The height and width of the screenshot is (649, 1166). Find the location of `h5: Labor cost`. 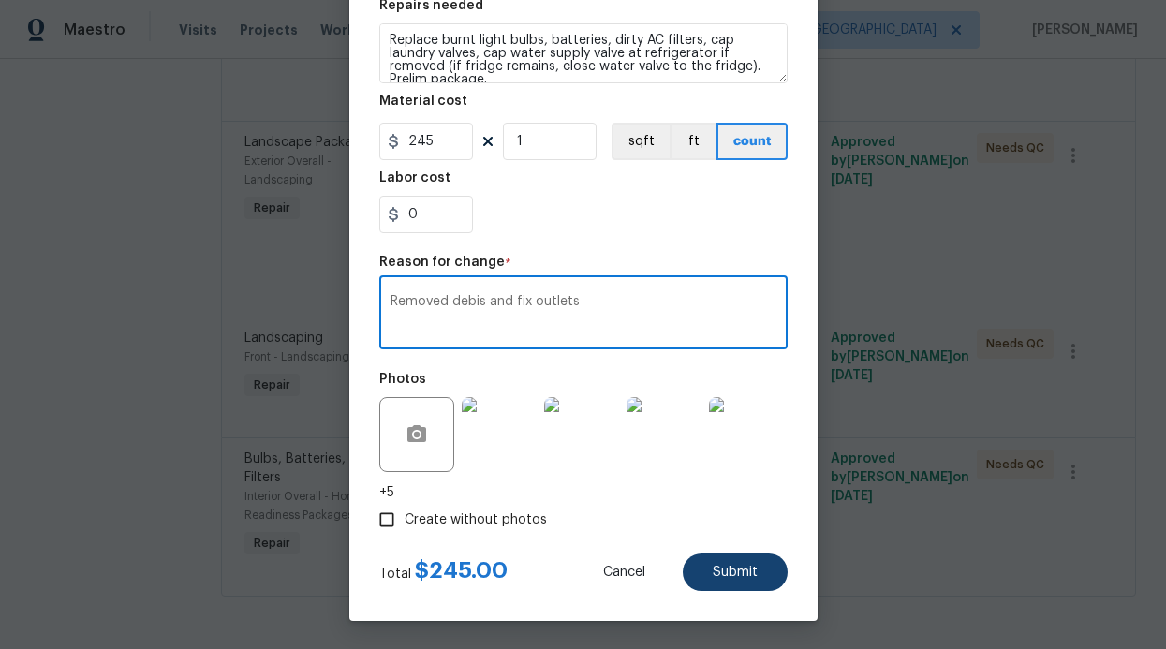

h5: Labor cost is located at coordinates (415, 178).